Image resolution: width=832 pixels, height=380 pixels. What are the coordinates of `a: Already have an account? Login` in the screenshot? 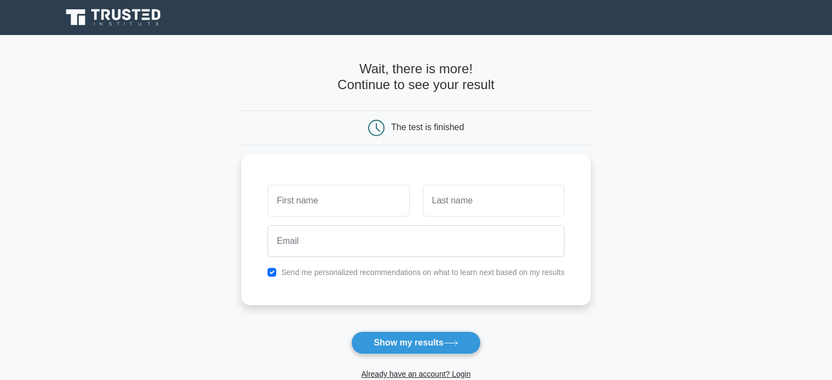 It's located at (416, 374).